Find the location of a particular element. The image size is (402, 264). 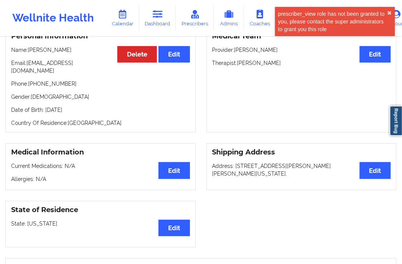

div: prescriber_view role has not been granted to you, please contact the super administrators to gran... is located at coordinates (333, 22).